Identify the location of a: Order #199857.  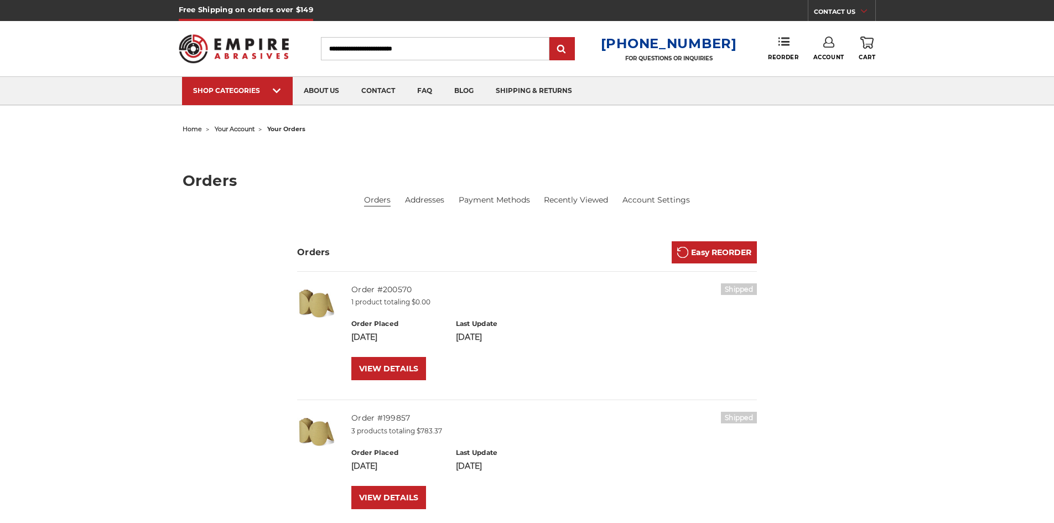
(381, 418).